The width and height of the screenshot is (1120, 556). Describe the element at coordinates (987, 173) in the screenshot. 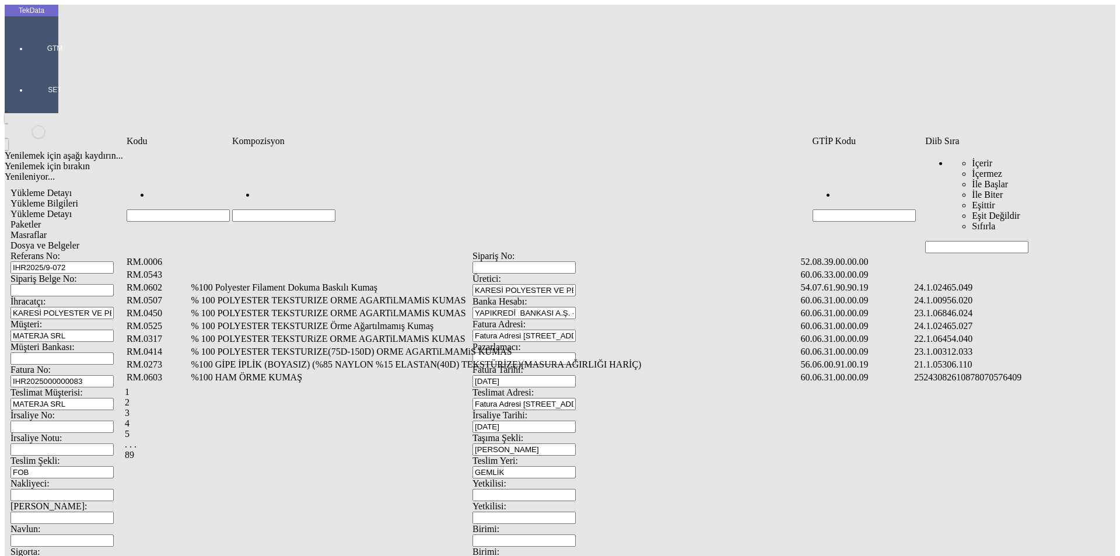

I see `span: İçermez` at that location.